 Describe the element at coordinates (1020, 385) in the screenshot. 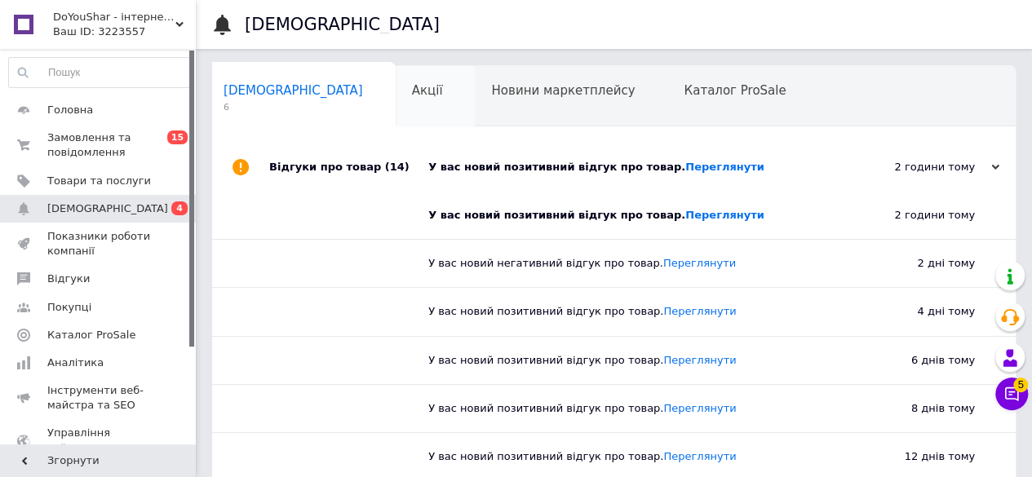

I see `span: 5` at that location.